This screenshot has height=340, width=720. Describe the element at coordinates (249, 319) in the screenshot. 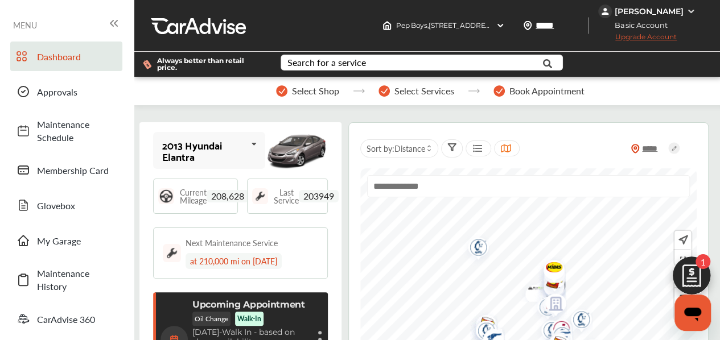

I see `p: Walk-In` at that location.